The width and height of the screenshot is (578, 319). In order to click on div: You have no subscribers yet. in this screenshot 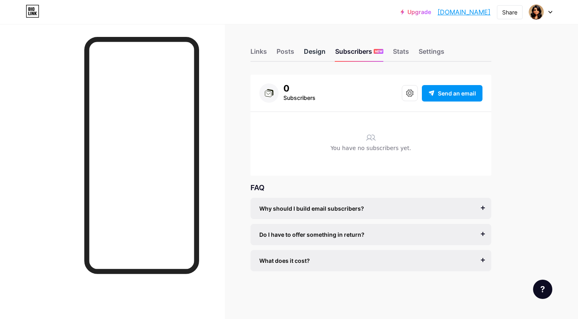, I will do `click(371, 150)`.